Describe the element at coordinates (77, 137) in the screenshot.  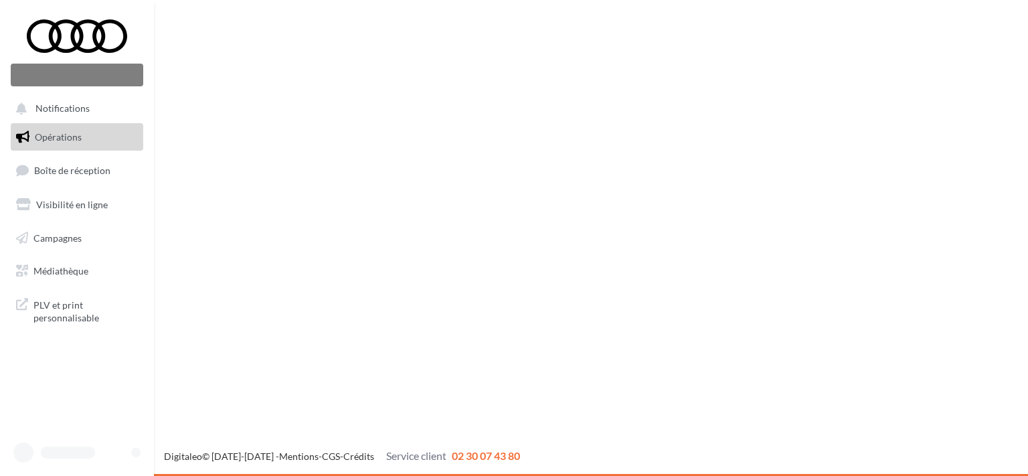
I see `a: Opérations` at that location.